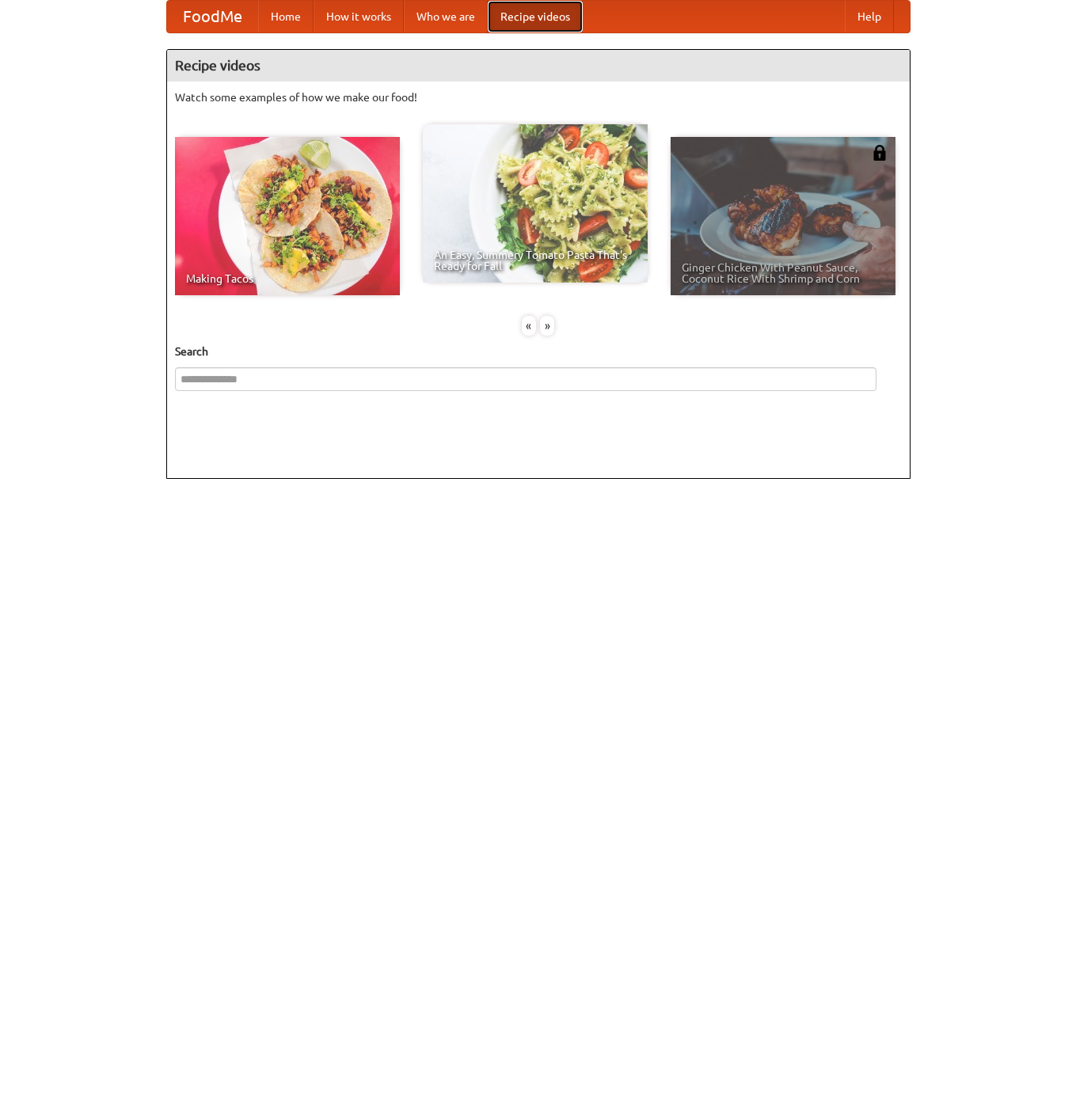 The width and height of the screenshot is (1076, 1120). What do you see at coordinates (538, 98) in the screenshot?
I see `p: Watch some examples of how we make our food!` at bounding box center [538, 98].